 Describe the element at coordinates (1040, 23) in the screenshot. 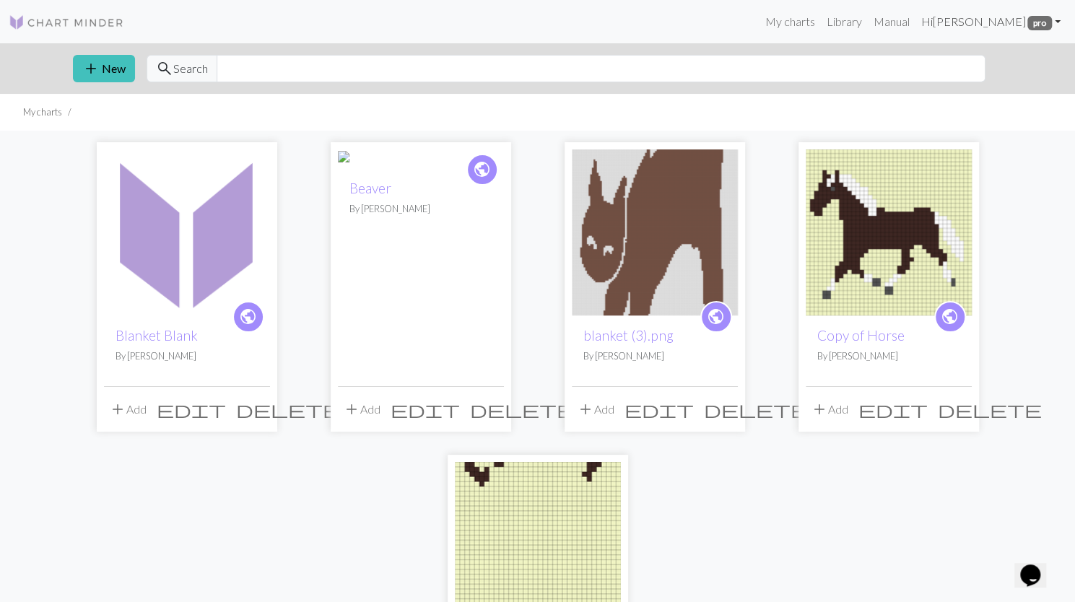

I see `span: pro` at that location.